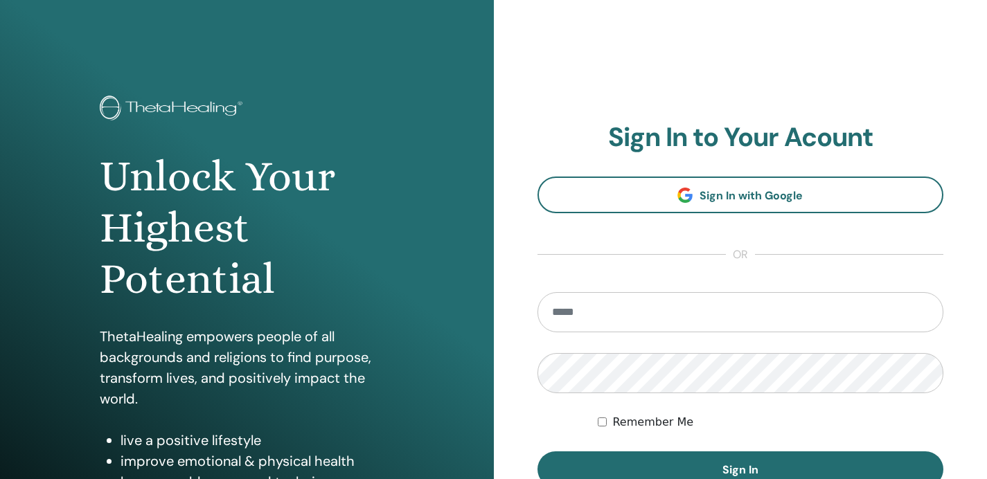 This screenshot has height=479, width=987. I want to click on span: Sign In with Google, so click(751, 195).